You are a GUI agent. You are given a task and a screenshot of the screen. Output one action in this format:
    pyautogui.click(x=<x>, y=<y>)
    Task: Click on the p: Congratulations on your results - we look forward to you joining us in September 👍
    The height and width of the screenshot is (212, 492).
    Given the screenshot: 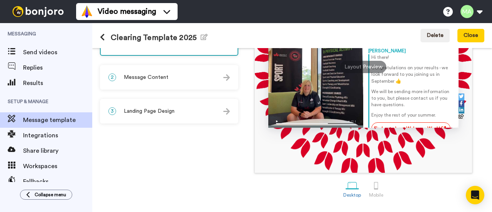 What is the action you would take?
    pyautogui.click(x=413, y=74)
    